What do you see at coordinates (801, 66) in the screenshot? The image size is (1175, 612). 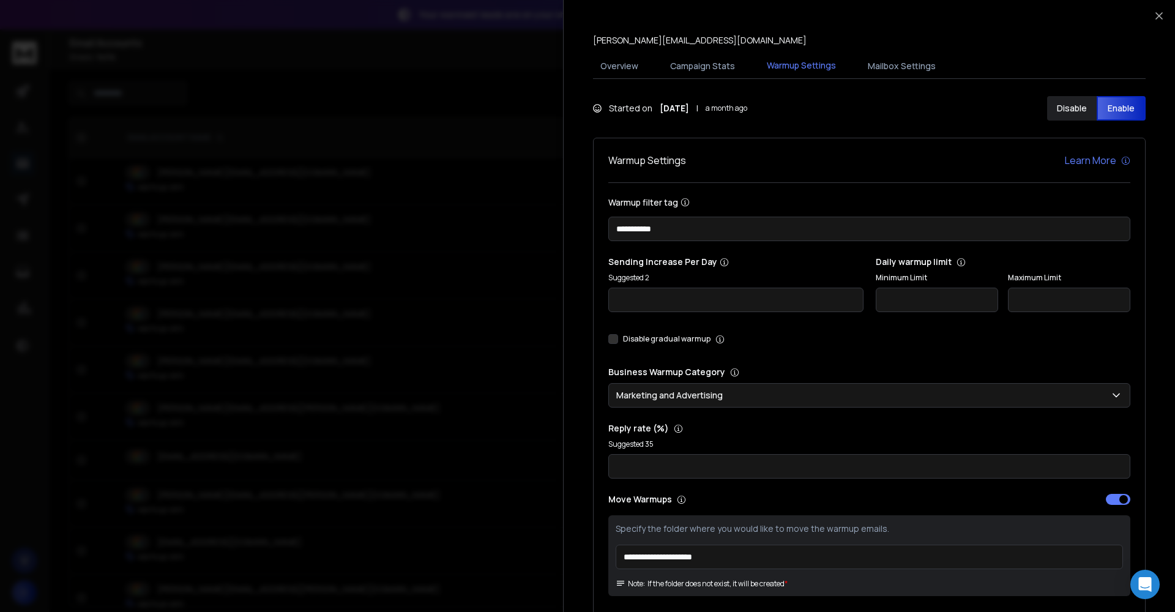 I see `button: Warmup Settings` at bounding box center [801, 66].